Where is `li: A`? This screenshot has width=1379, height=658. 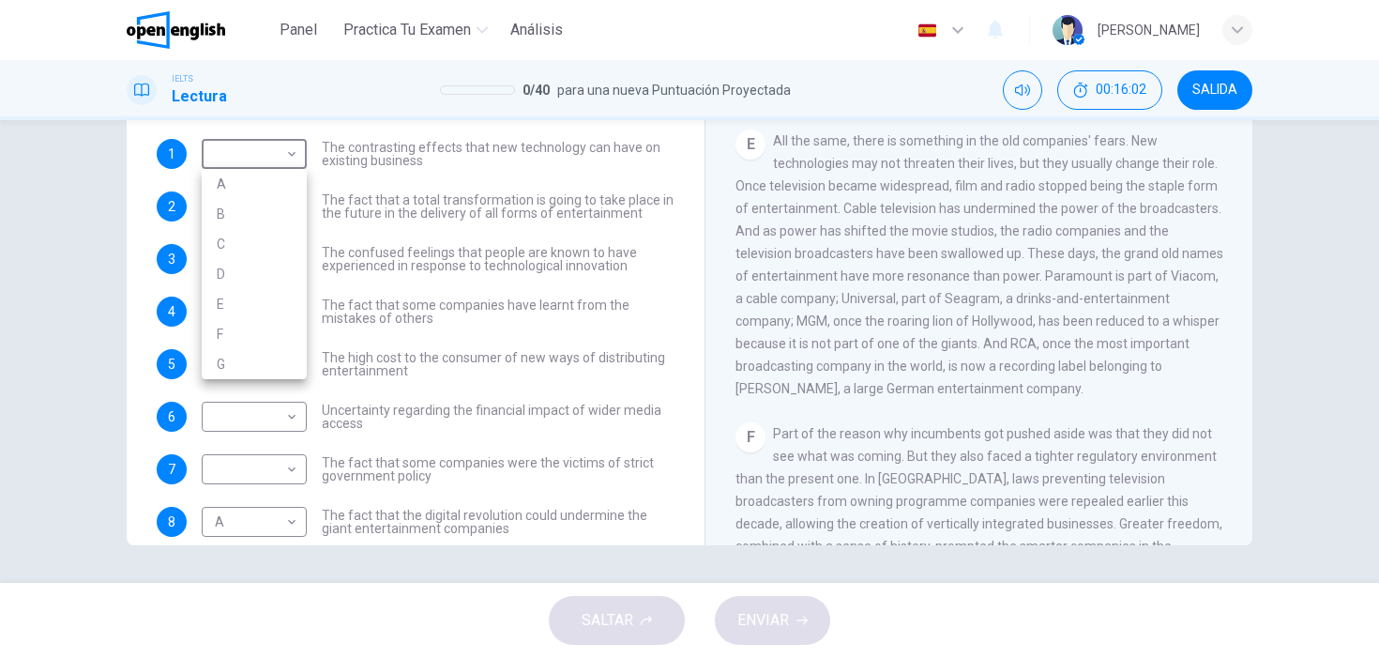
li: A is located at coordinates (254, 184).